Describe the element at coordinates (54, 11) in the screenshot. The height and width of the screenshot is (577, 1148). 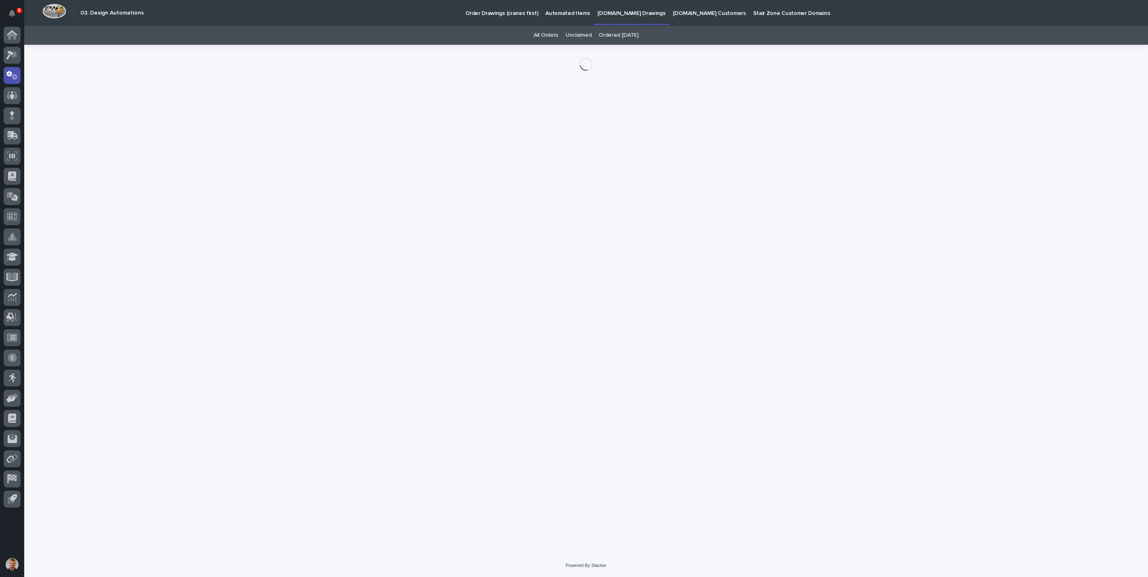
I see `img: Workspace Logo` at that location.